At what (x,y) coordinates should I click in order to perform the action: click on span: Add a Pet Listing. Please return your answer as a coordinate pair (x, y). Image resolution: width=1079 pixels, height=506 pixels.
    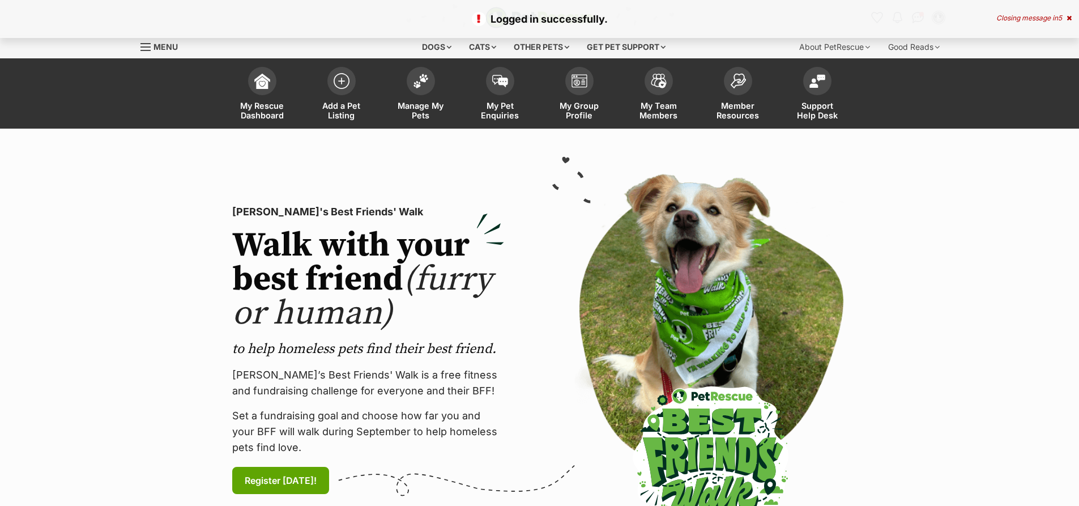
    Looking at the image, I should click on (342, 110).